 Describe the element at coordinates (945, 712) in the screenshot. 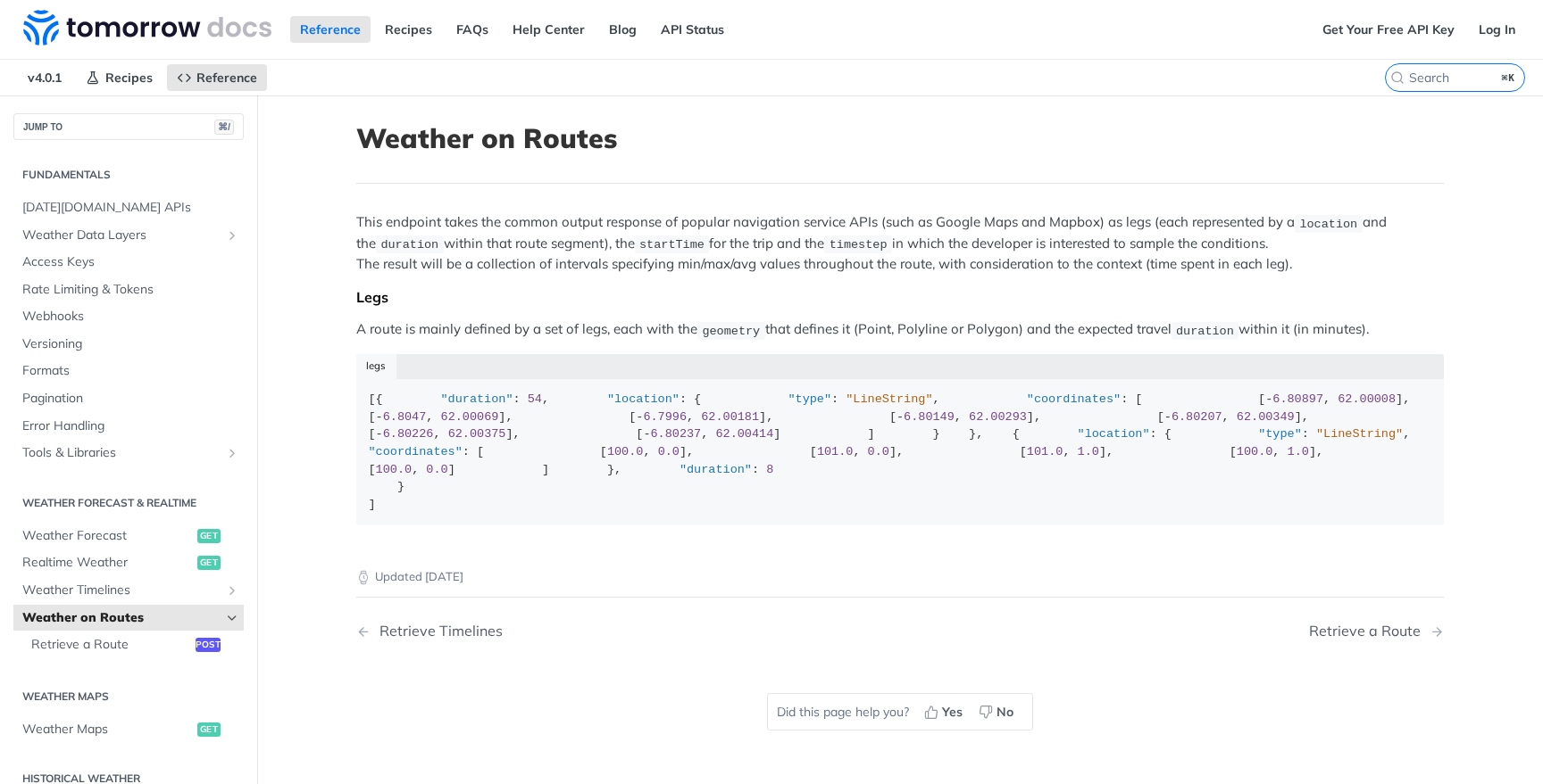

I see `button: Yes` at that location.